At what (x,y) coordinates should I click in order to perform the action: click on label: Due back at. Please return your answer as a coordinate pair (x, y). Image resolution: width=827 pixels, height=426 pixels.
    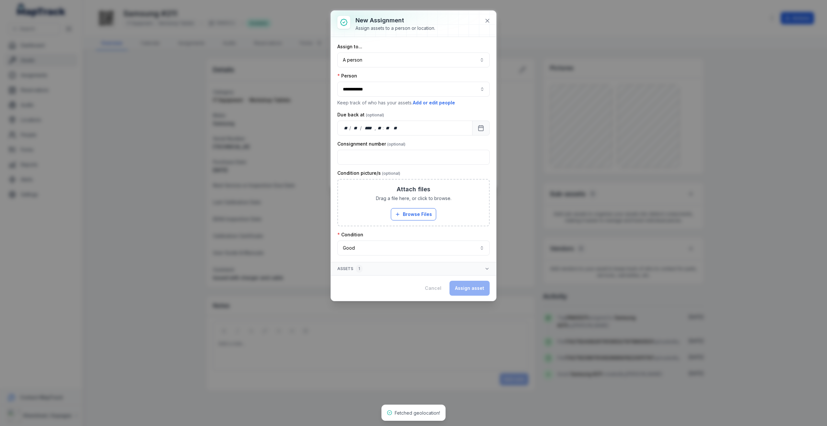
    Looking at the image, I should click on (361, 115).